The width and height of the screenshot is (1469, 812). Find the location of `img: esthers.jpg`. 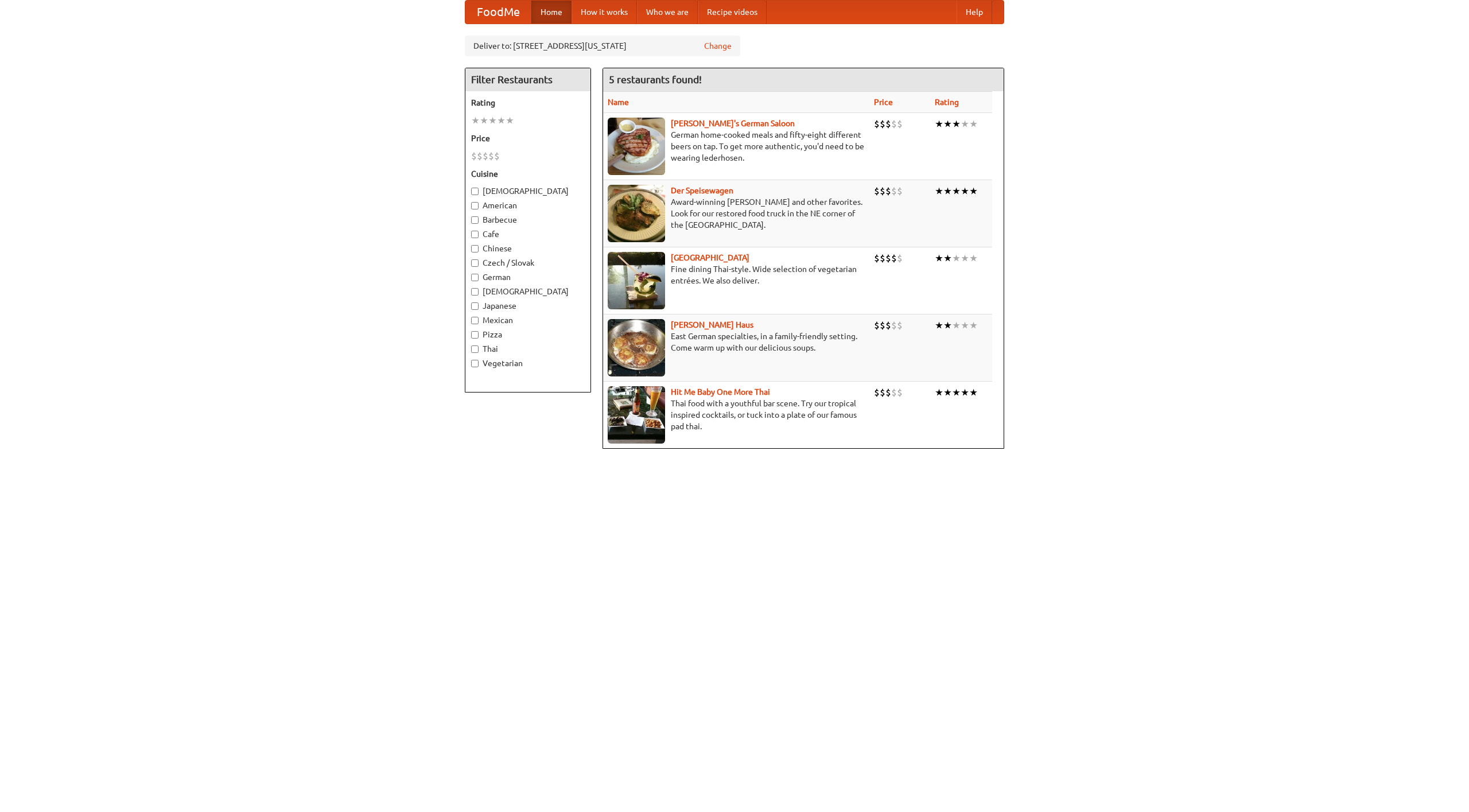

img: esthers.jpg is located at coordinates (636, 146).